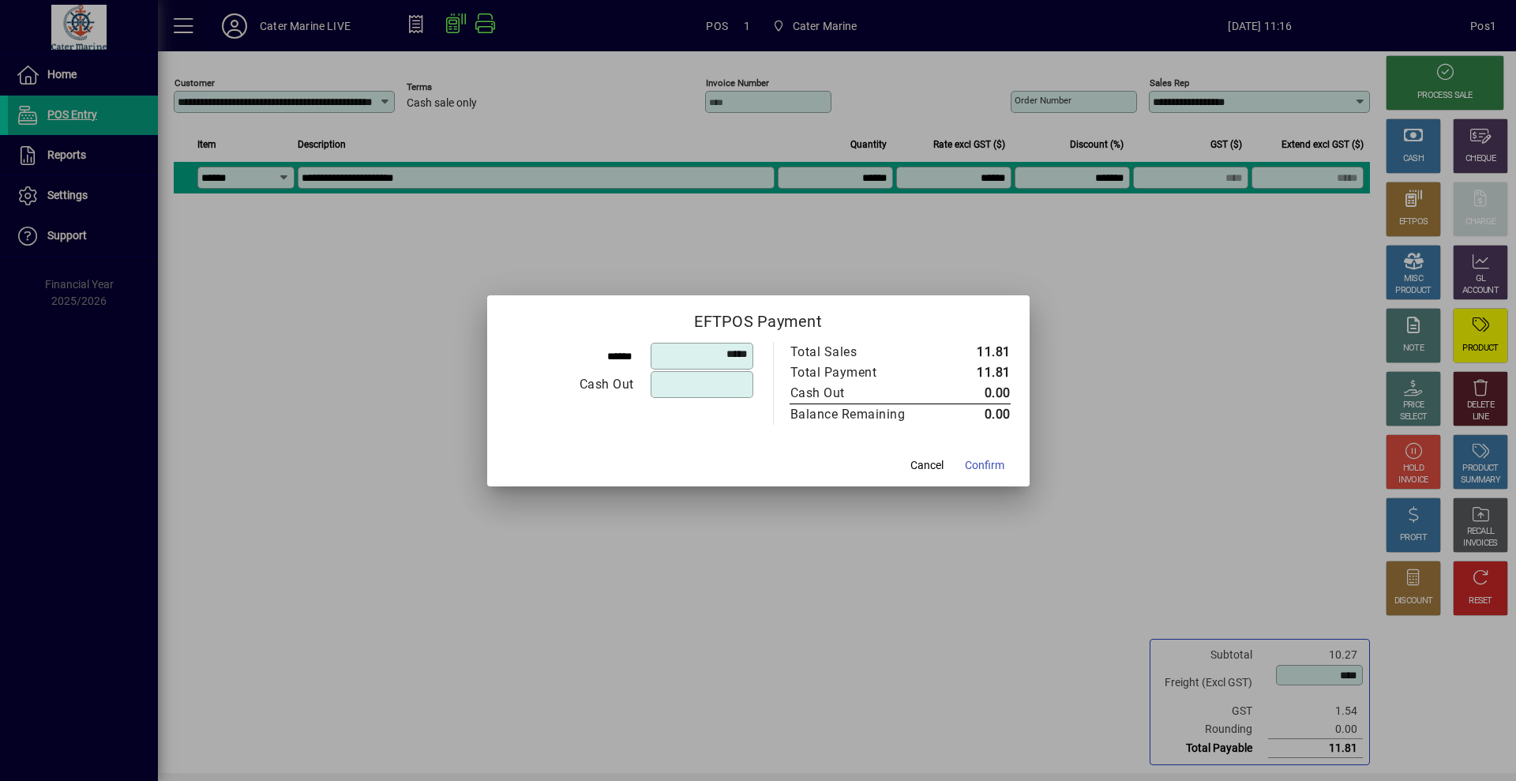 The image size is (1516, 781). I want to click on span: Cancel, so click(927, 465).